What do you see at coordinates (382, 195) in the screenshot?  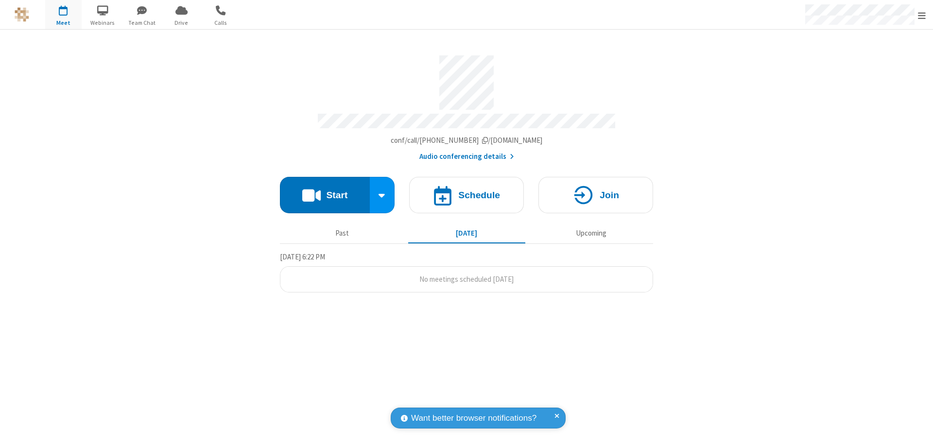 I see `div: Start conference options` at bounding box center [382, 195].